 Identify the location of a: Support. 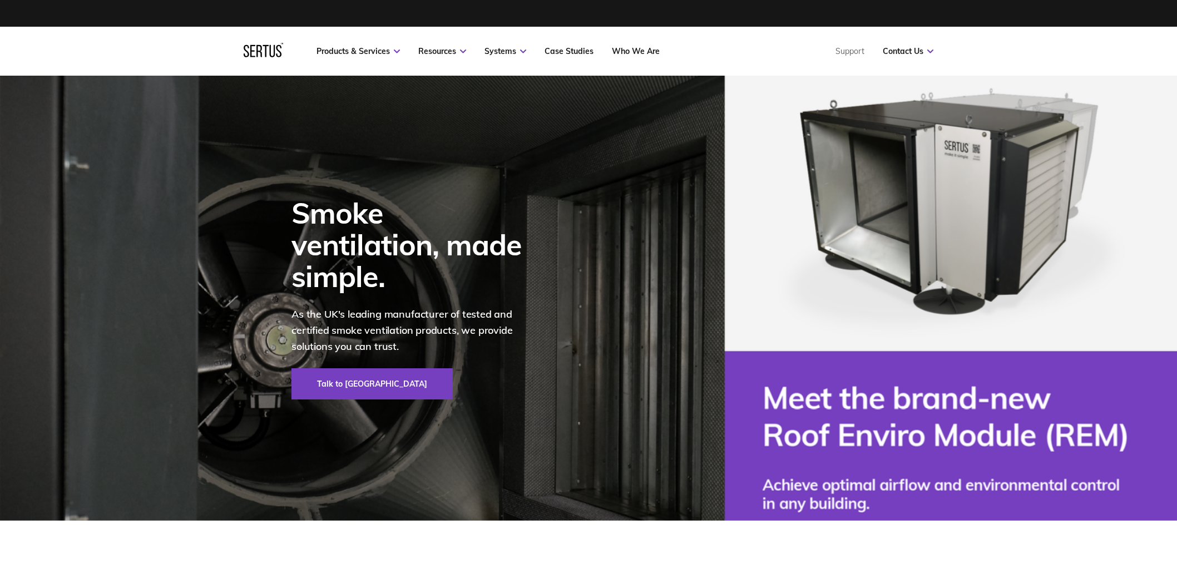
(850, 51).